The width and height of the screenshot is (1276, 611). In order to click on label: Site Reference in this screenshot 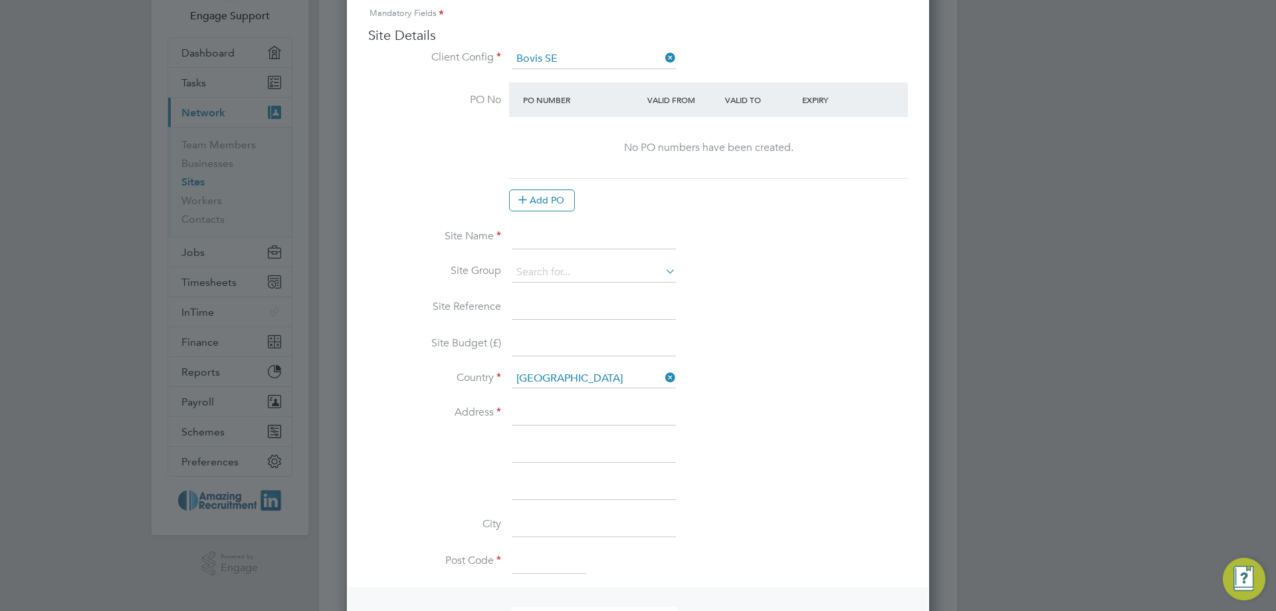, I will do `click(435, 306)`.